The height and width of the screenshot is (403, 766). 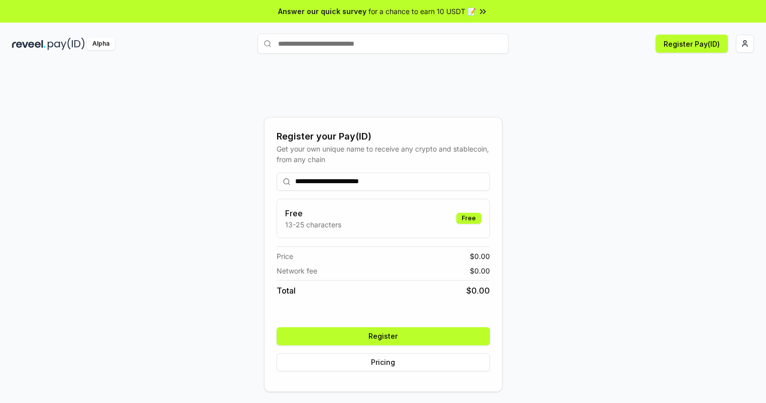 I want to click on div: Register your Pay(ID), so click(x=383, y=137).